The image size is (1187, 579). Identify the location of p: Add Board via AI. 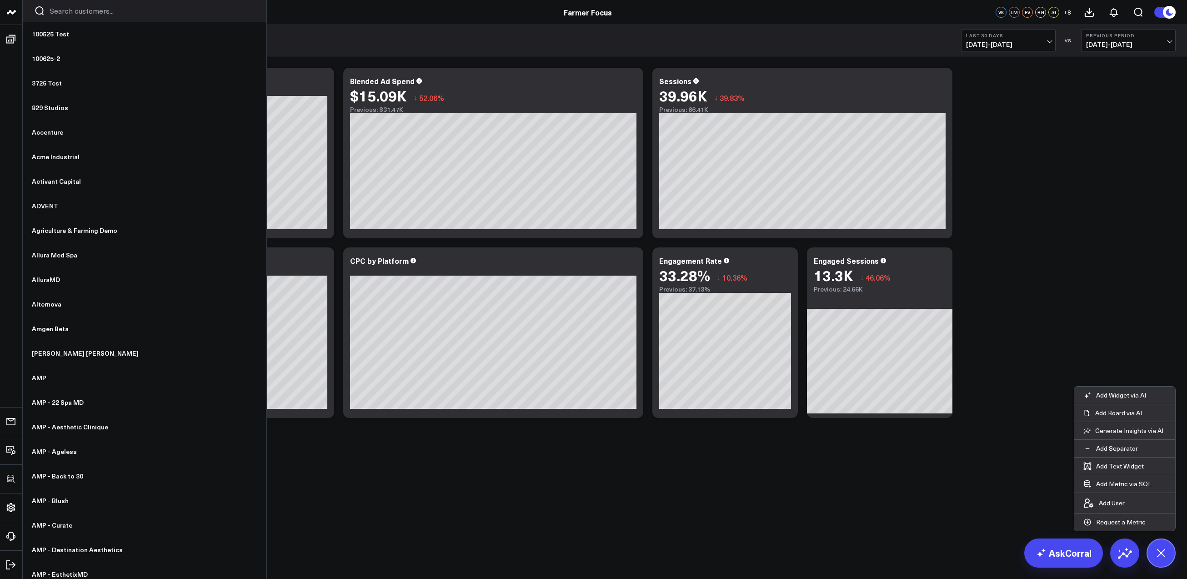
(1119, 413).